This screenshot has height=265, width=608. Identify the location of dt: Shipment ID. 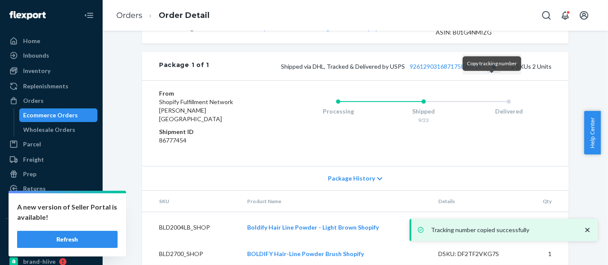
(210, 132).